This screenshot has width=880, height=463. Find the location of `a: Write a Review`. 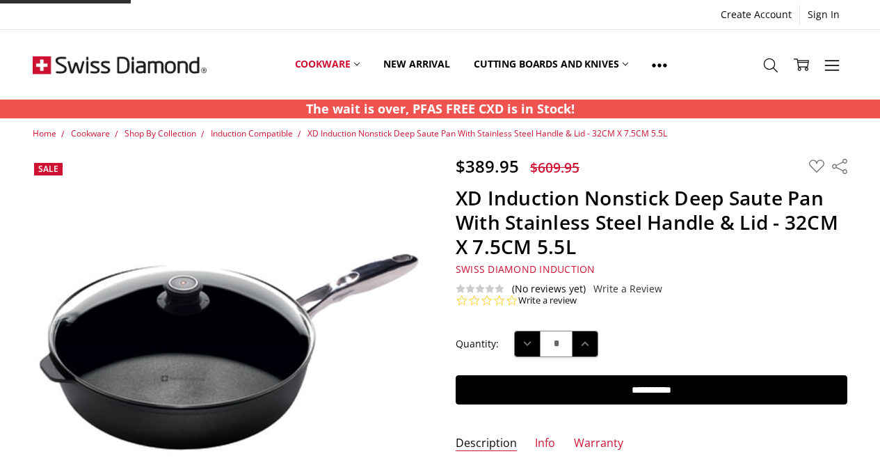

a: Write a Review is located at coordinates (627, 289).